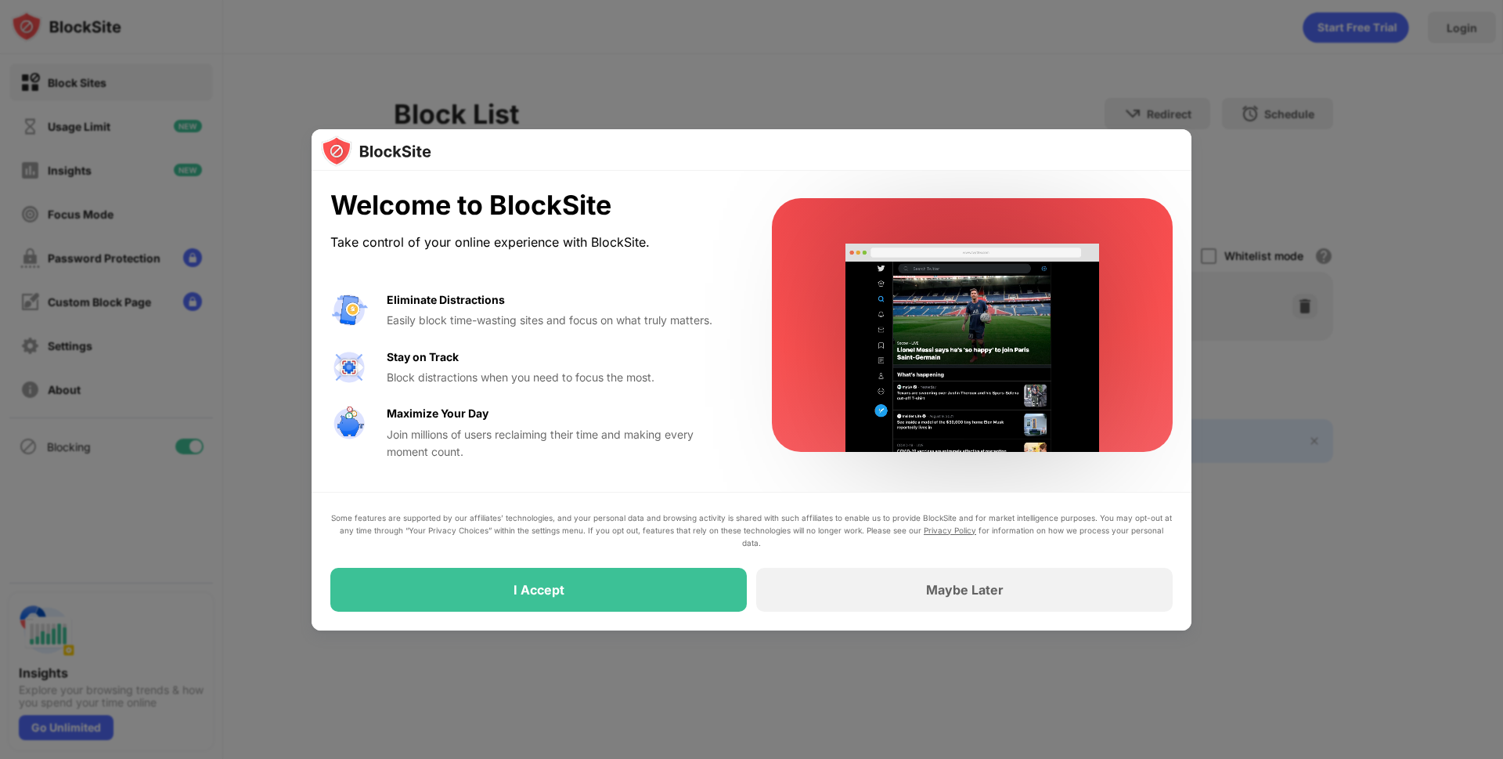 This screenshot has width=1503, height=759. Describe the element at coordinates (964, 589) in the screenshot. I see `div: Maybe Later` at that location.